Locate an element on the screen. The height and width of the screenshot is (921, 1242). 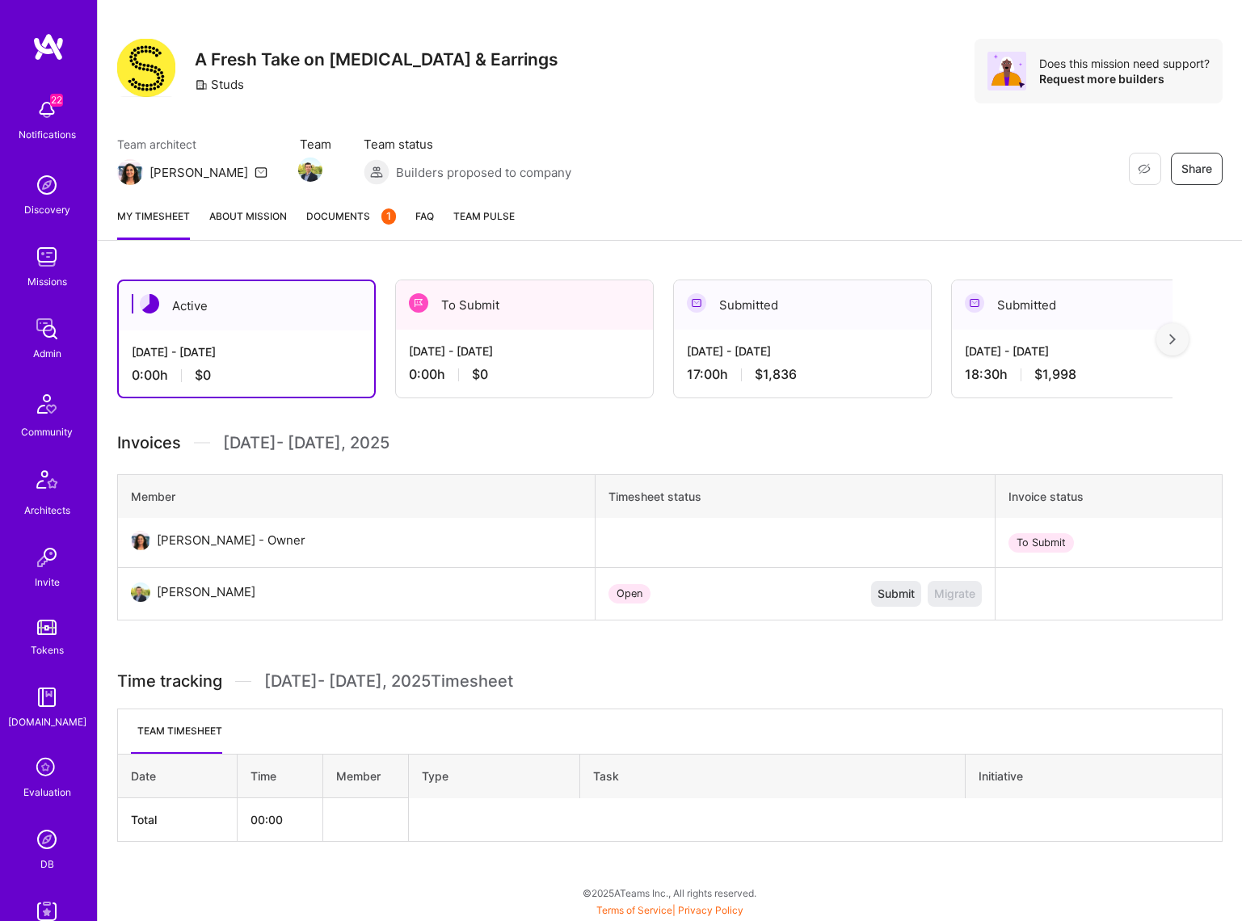
div: Open is located at coordinates (629, 594).